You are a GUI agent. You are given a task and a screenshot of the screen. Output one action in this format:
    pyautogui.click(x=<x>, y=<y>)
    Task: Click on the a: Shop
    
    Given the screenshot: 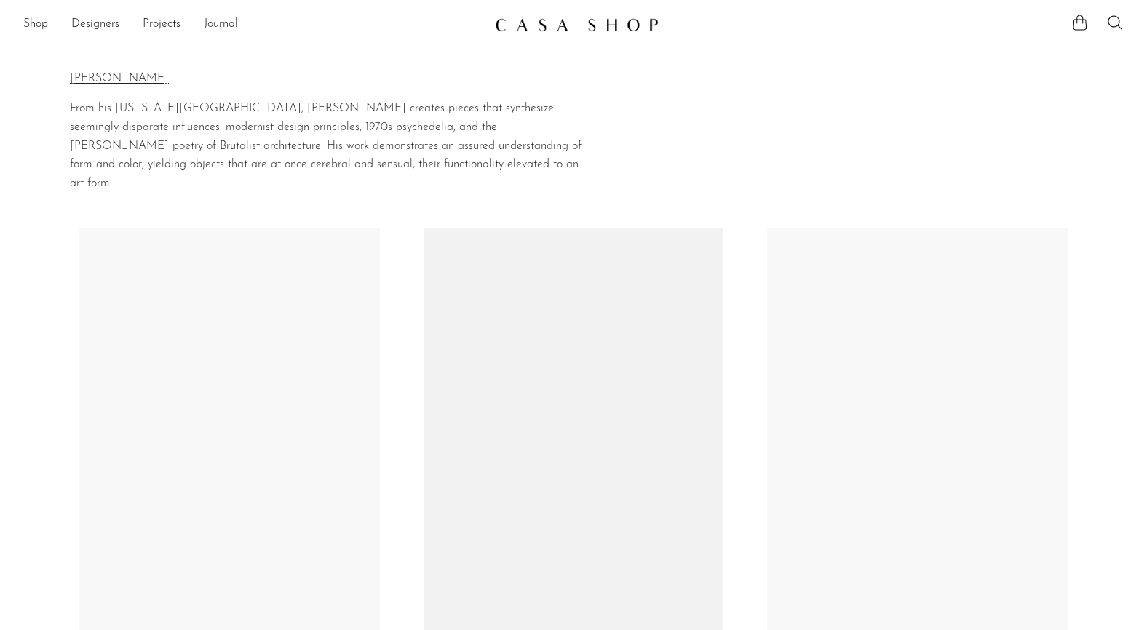 What is the action you would take?
    pyautogui.click(x=36, y=25)
    